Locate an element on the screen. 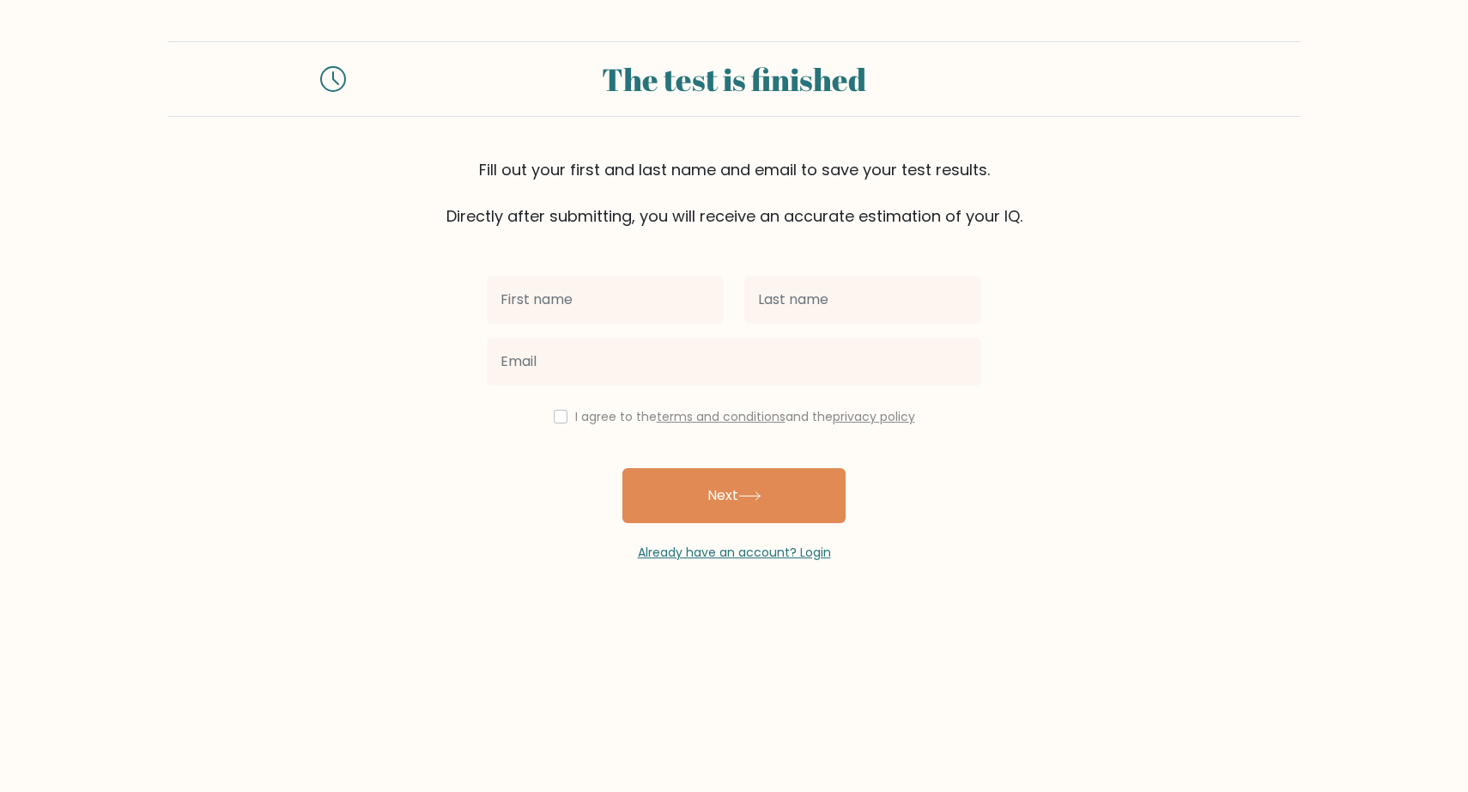 The width and height of the screenshot is (1468, 792). input: Email is located at coordinates (734, 361).